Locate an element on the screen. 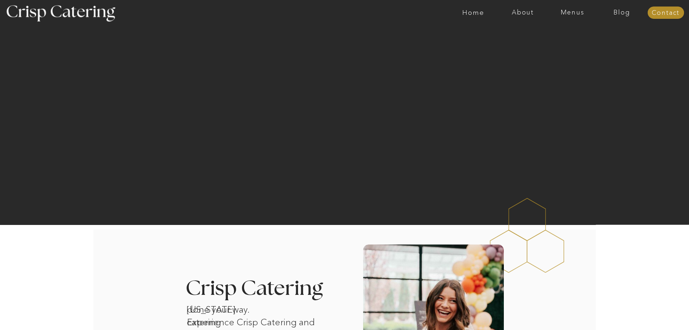  a: Home is located at coordinates (473, 13).